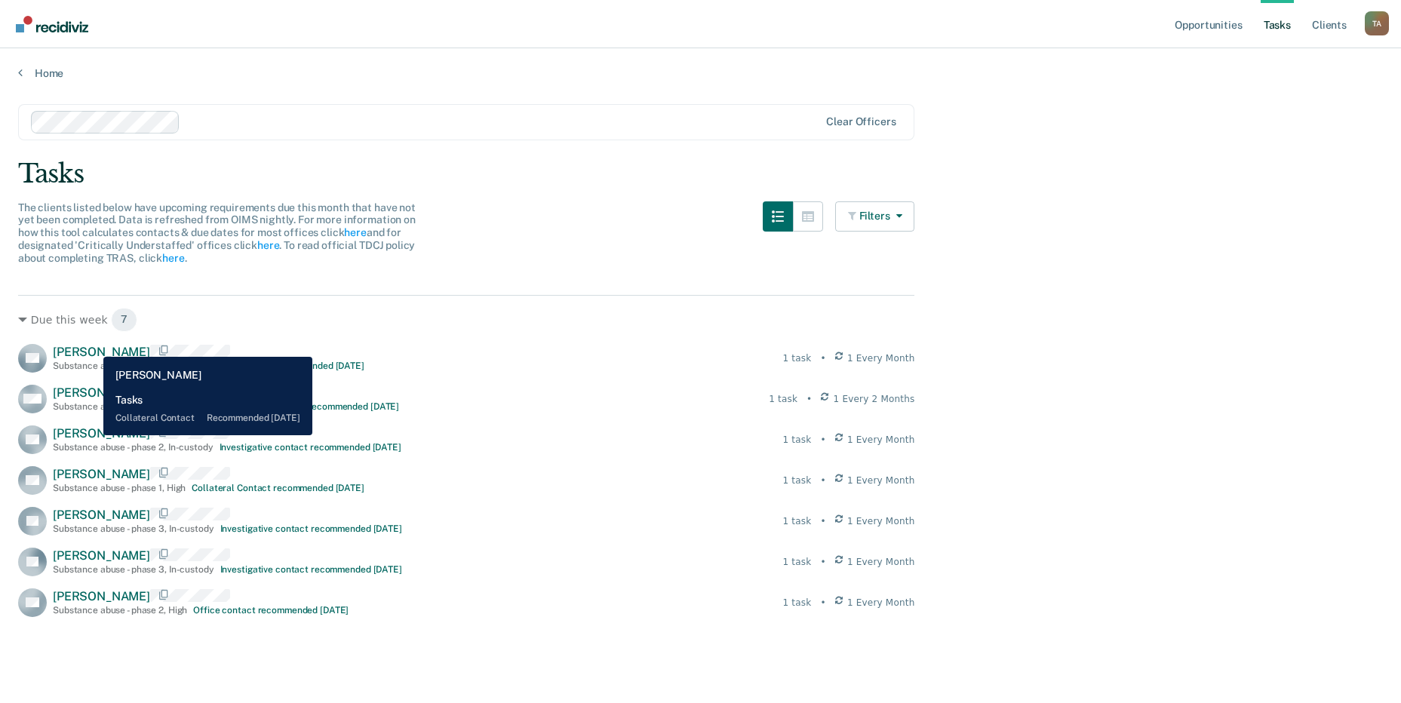  Describe the element at coordinates (861, 121) in the screenshot. I see `div: Clear officers` at that location.